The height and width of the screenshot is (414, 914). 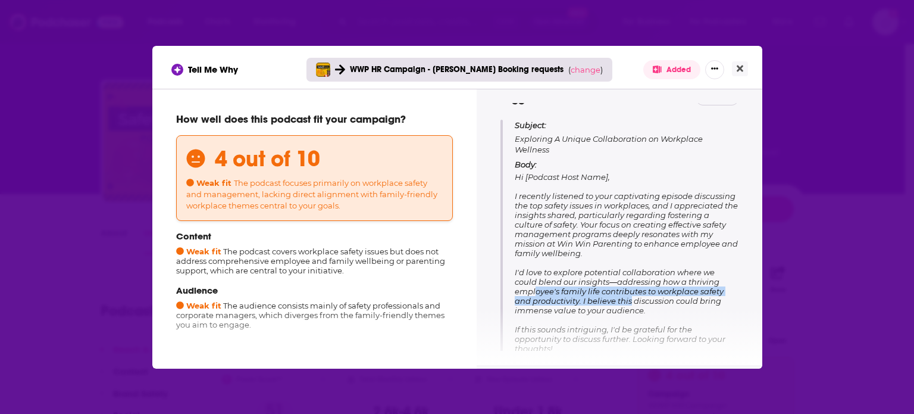 What do you see at coordinates (715, 70) in the screenshot?
I see `button: Show More Button` at bounding box center [715, 70].